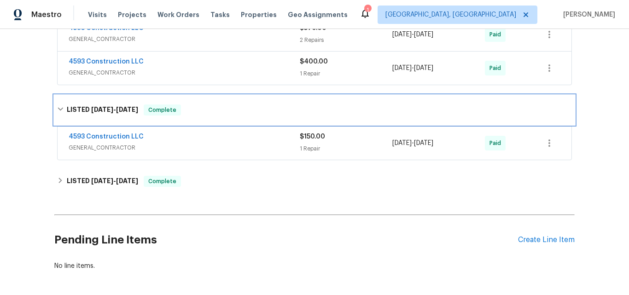 This screenshot has width=629, height=295. What do you see at coordinates (47, 15) in the screenshot?
I see `span: Maestro` at bounding box center [47, 15].